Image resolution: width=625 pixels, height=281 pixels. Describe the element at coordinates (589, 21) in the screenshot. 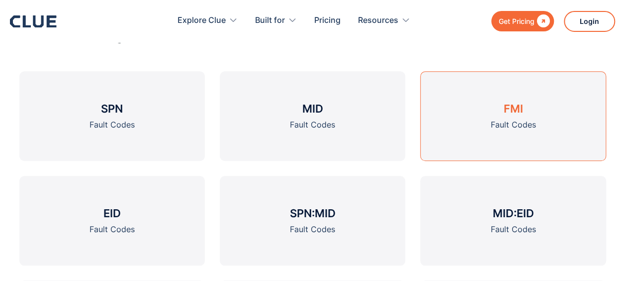

I see `a: Login` at that location.